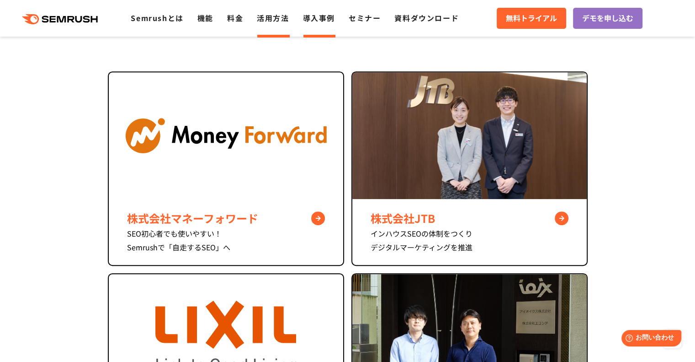 This screenshot has width=695, height=362. I want to click on div: インハウスSEOの体制をつくり デジタルマーケティングを推進, so click(469, 240).